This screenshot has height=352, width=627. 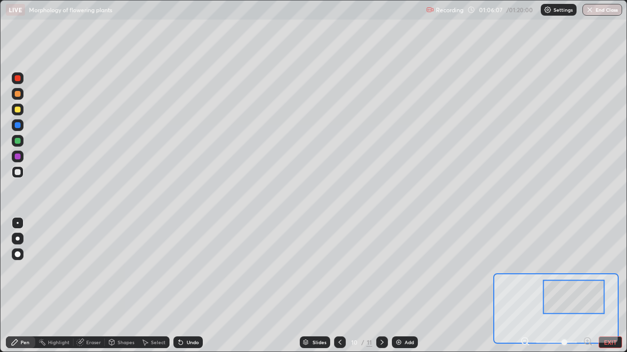 I want to click on img: recording.375f2c34.svg, so click(x=430, y=10).